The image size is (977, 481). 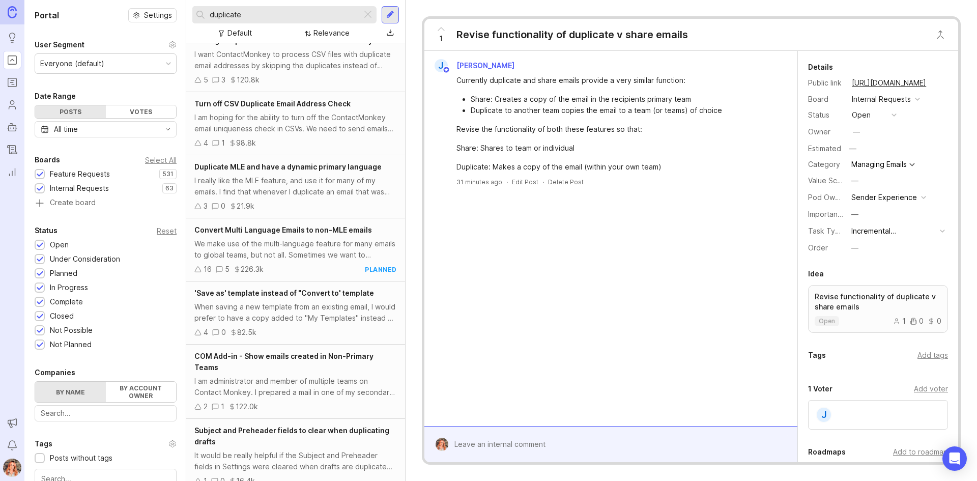 What do you see at coordinates (331, 33) in the screenshot?
I see `div: Relevance` at bounding box center [331, 33].